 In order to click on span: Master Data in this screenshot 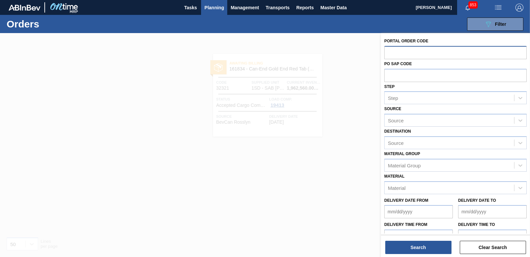, I will do `click(333, 8)`.